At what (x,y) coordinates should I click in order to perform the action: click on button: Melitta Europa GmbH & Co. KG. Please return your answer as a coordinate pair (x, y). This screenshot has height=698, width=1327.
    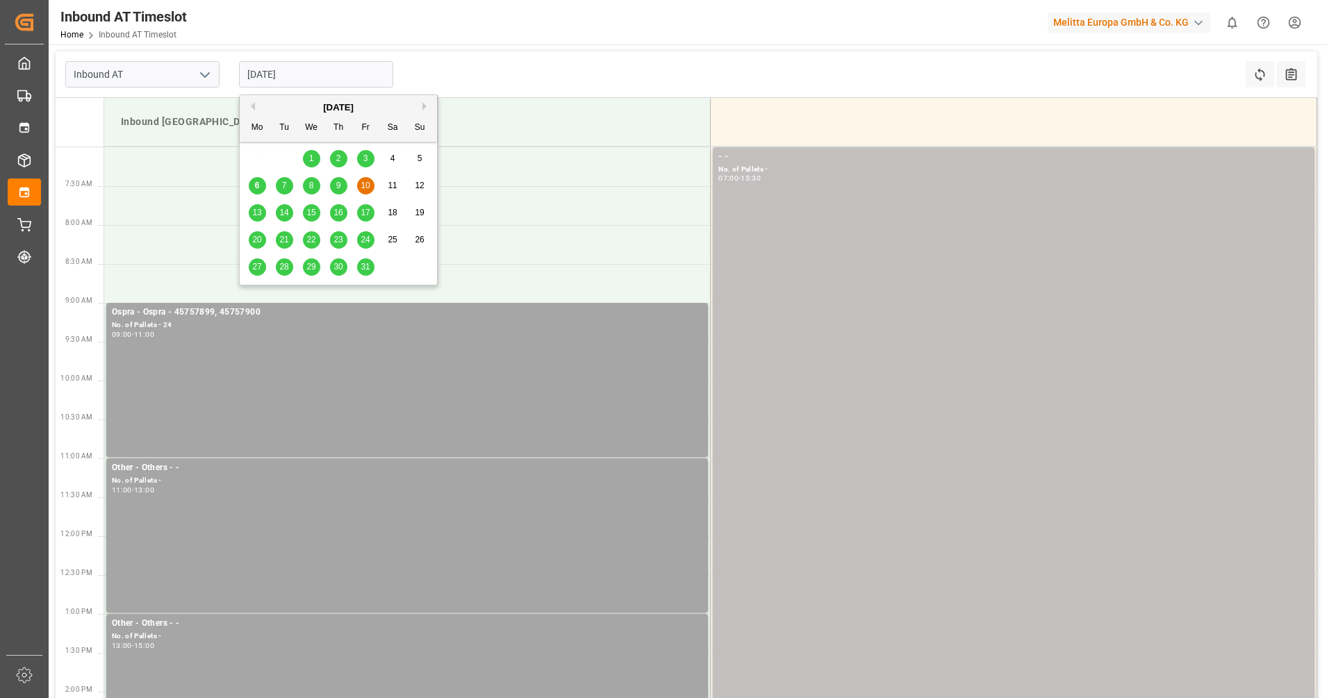
    Looking at the image, I should click on (1132, 22).